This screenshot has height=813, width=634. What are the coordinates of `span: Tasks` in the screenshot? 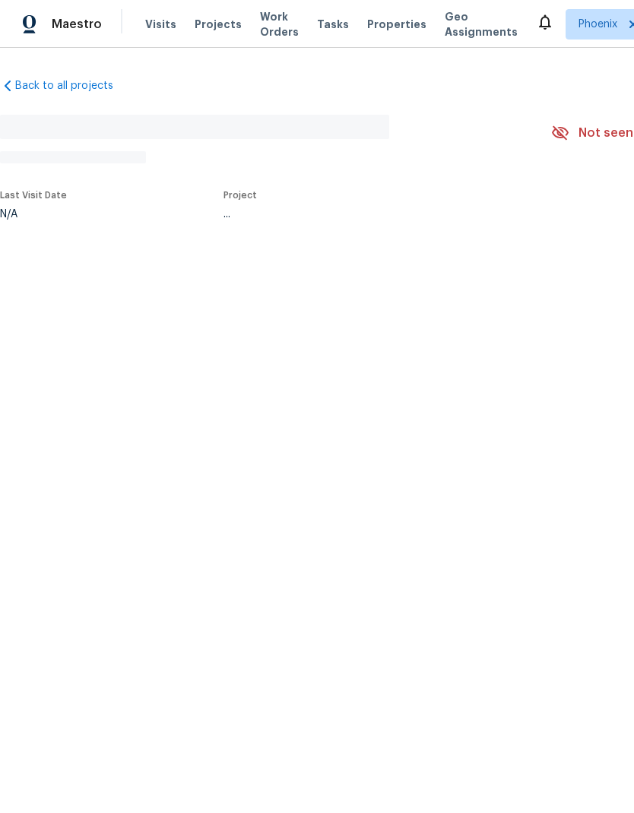 It's located at (333, 24).